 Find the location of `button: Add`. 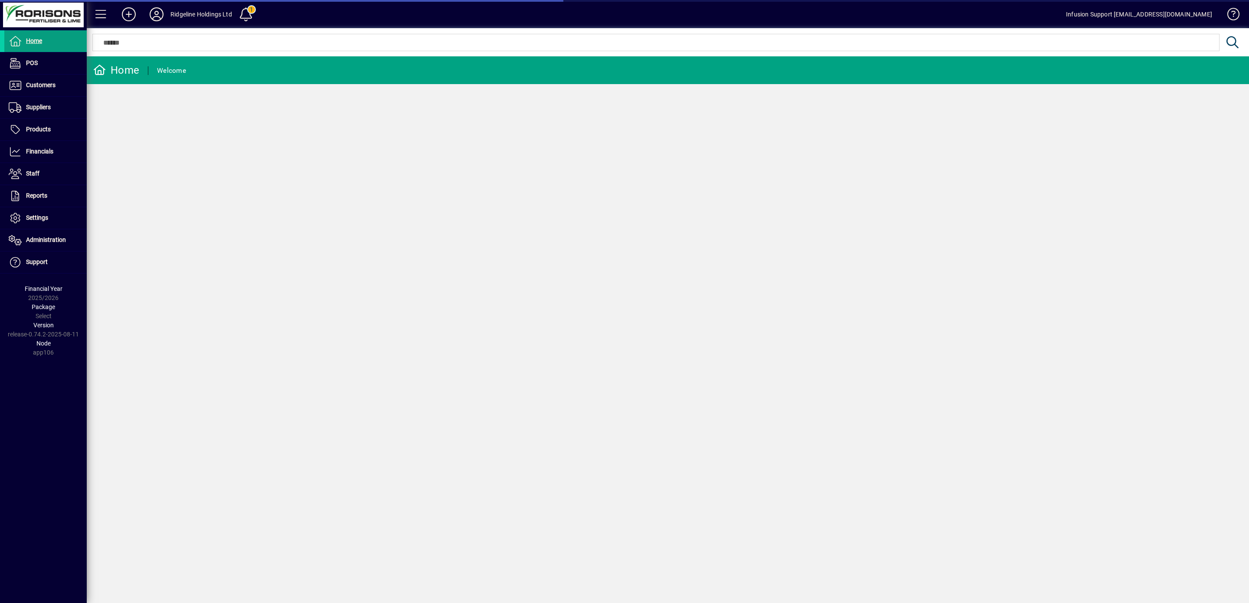

button: Add is located at coordinates (129, 14).